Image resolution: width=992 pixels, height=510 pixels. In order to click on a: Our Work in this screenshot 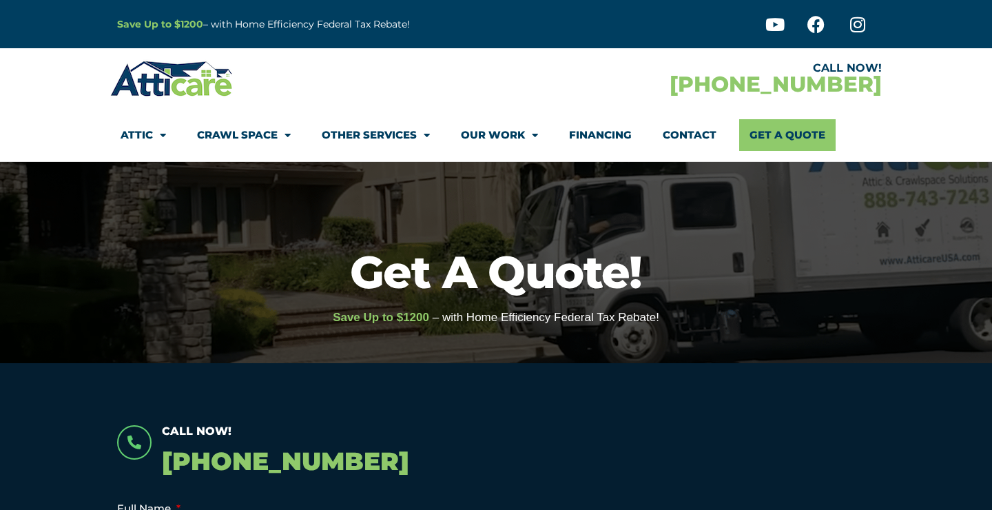, I will do `click(499, 135)`.